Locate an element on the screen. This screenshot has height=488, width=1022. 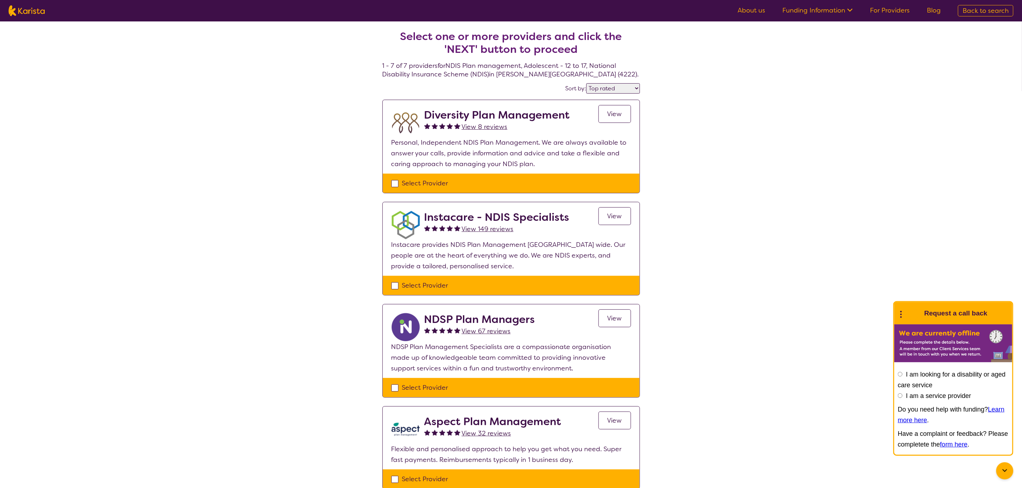
img: obkhna0zu27zdd4ubuus.png is located at coordinates (405, 225).